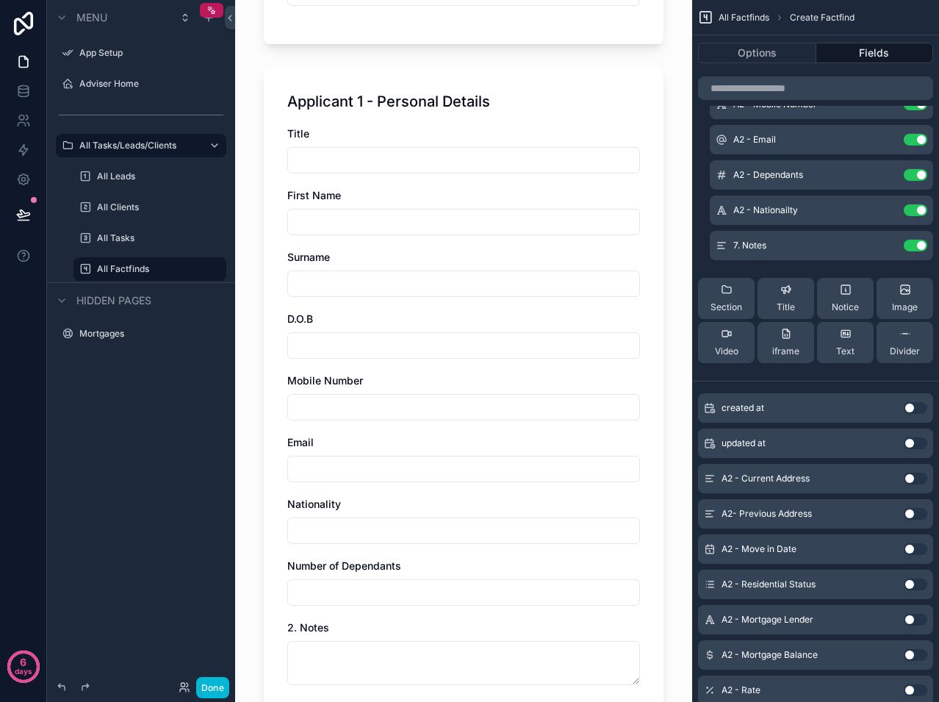  What do you see at coordinates (151, 53) in the screenshot?
I see `label: App Setup` at bounding box center [151, 53].